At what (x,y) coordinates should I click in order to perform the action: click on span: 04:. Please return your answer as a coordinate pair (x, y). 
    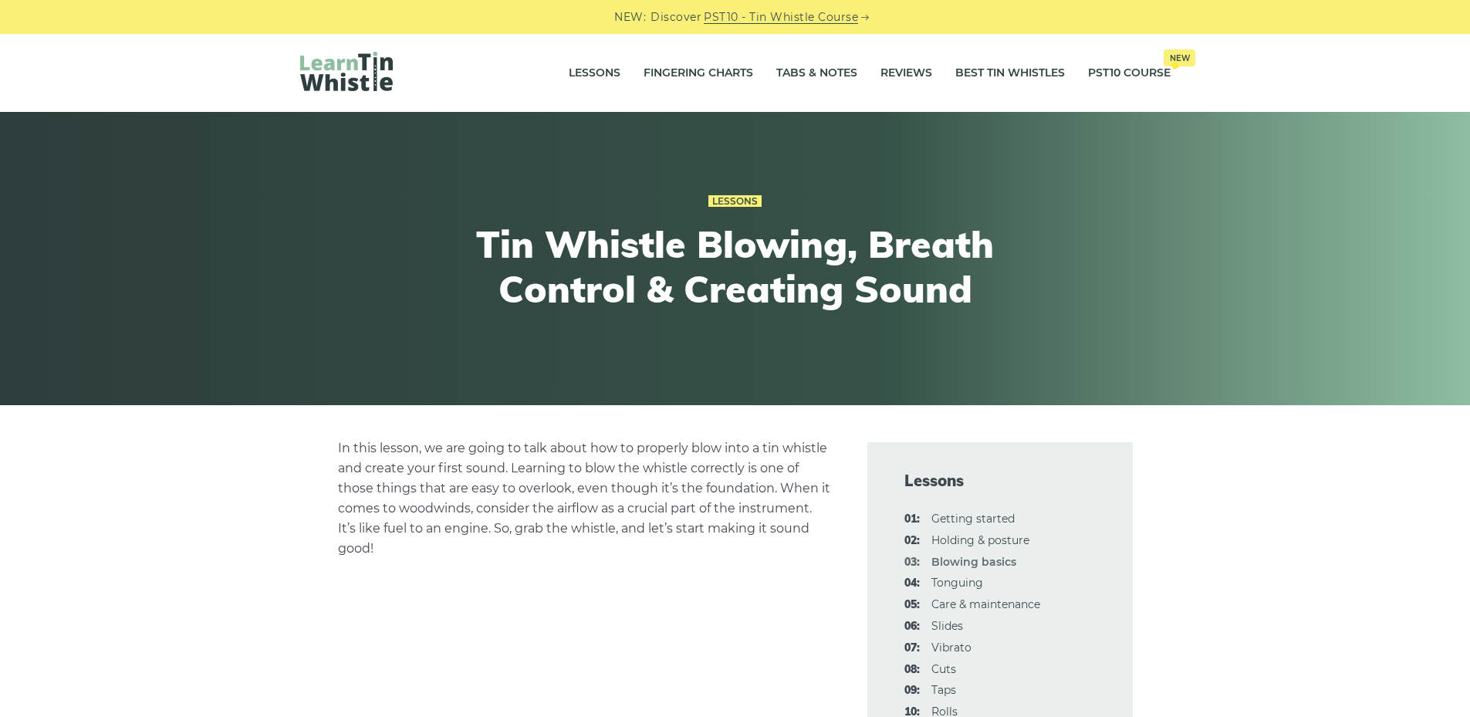
    Looking at the image, I should click on (912, 583).